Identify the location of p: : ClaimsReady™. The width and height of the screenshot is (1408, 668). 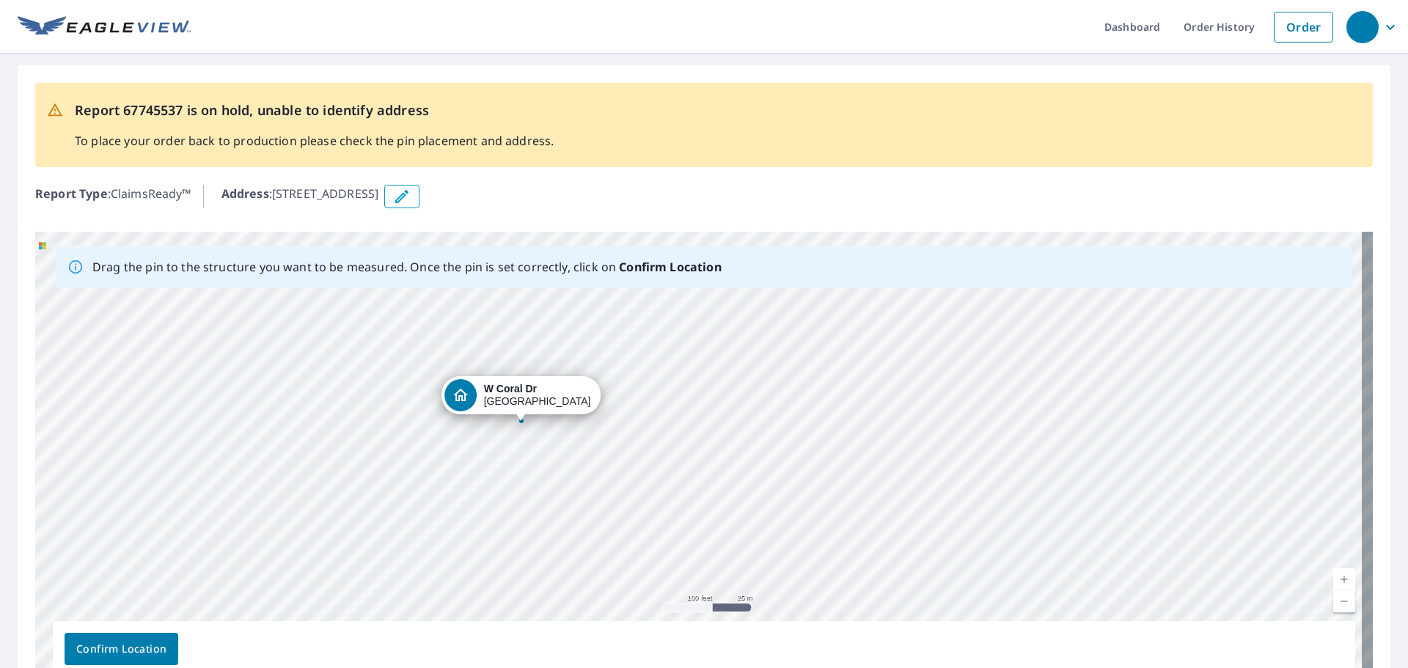
(113, 197).